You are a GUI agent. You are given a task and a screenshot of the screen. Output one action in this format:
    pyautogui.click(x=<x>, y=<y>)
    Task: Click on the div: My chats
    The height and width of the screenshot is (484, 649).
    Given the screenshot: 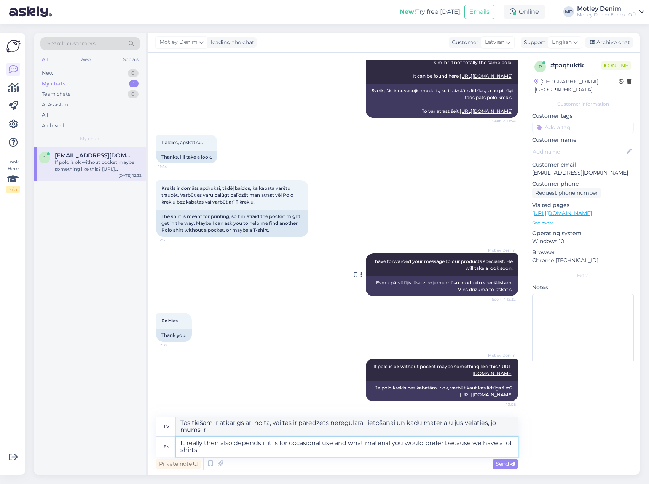 What is the action you would take?
    pyautogui.click(x=54, y=84)
    